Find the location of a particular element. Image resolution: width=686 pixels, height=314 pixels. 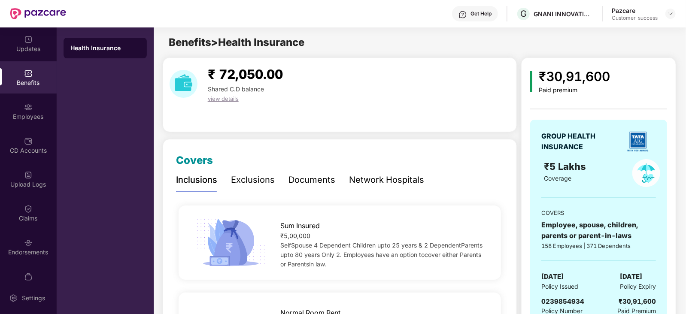

img: svg+xml;base64,PHN2ZyBpZD0iU2V0dGluZy0yMHgyMCIgeG1sbnM9Imh0dHA6Ly93d3cudzMub3JnLzIwMDAvc3ZnIiB3aW... is located at coordinates (13, 298).